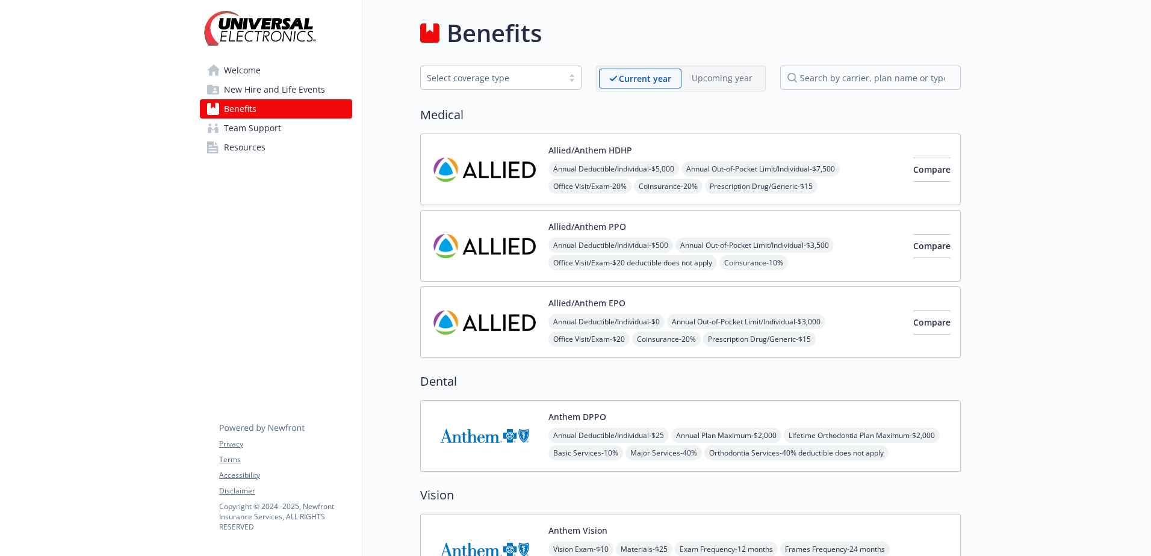 The width and height of the screenshot is (1151, 556). What do you see at coordinates (587, 226) in the screenshot?
I see `button: Allied/Anthem PPO` at bounding box center [587, 226].